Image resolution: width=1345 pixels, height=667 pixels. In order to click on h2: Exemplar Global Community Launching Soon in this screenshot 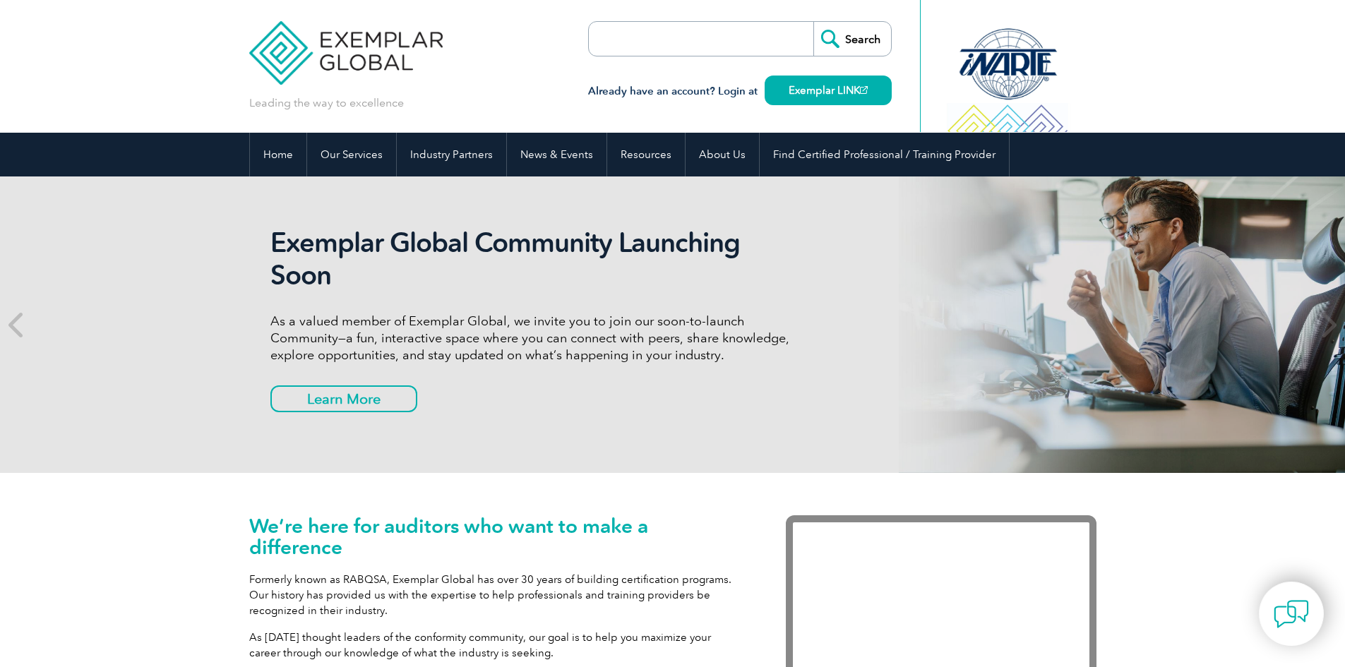, I will do `click(535, 259)`.